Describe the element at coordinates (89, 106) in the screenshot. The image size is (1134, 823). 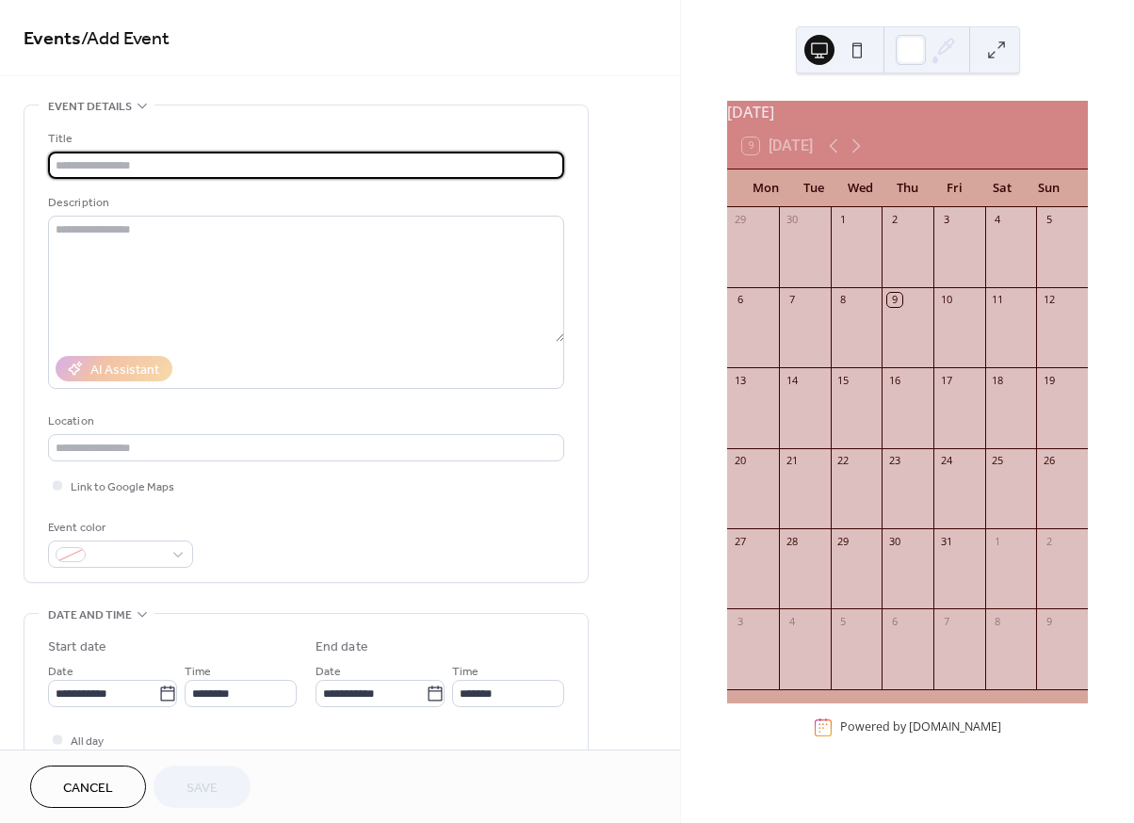
I see `span: Event details` at that location.